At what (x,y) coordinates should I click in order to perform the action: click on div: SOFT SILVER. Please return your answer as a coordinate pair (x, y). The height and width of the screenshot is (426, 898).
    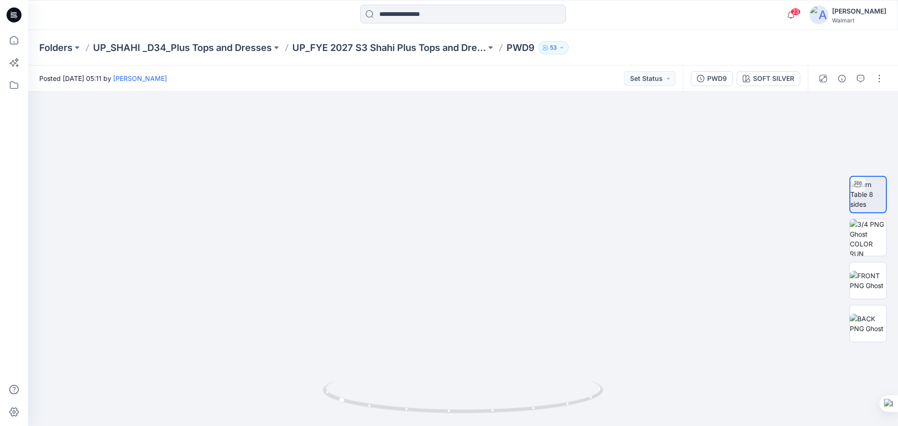
    Looking at the image, I should click on (773, 79).